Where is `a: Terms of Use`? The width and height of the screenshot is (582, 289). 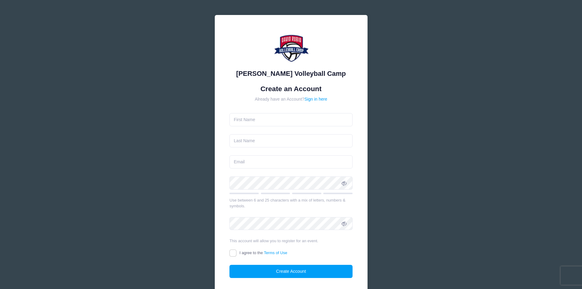
a: Terms of Use is located at coordinates (276, 253).